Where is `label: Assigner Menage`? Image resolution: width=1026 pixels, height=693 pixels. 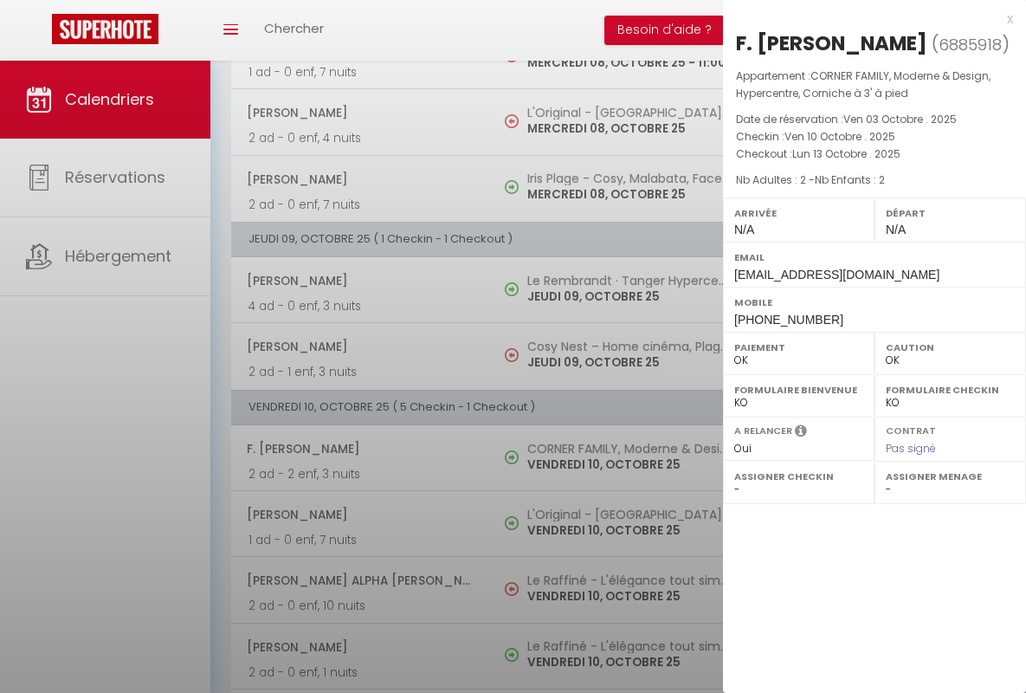 label: Assigner Menage is located at coordinates (950, 476).